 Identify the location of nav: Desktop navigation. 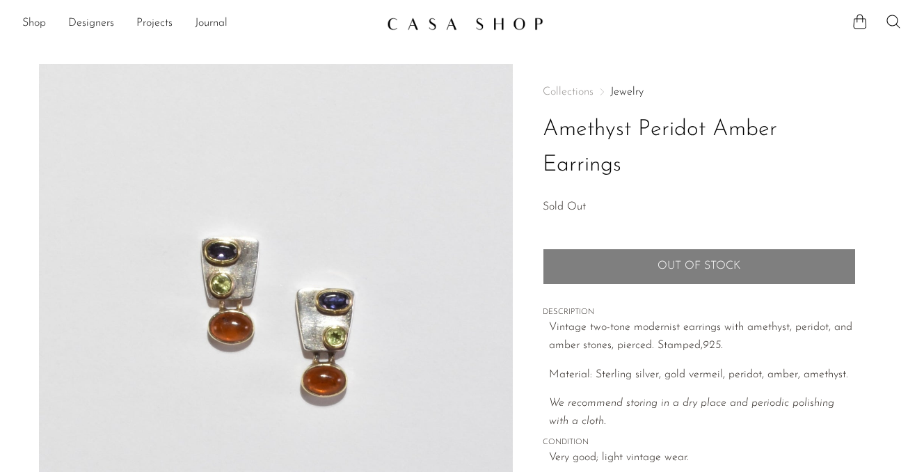
(199, 24).